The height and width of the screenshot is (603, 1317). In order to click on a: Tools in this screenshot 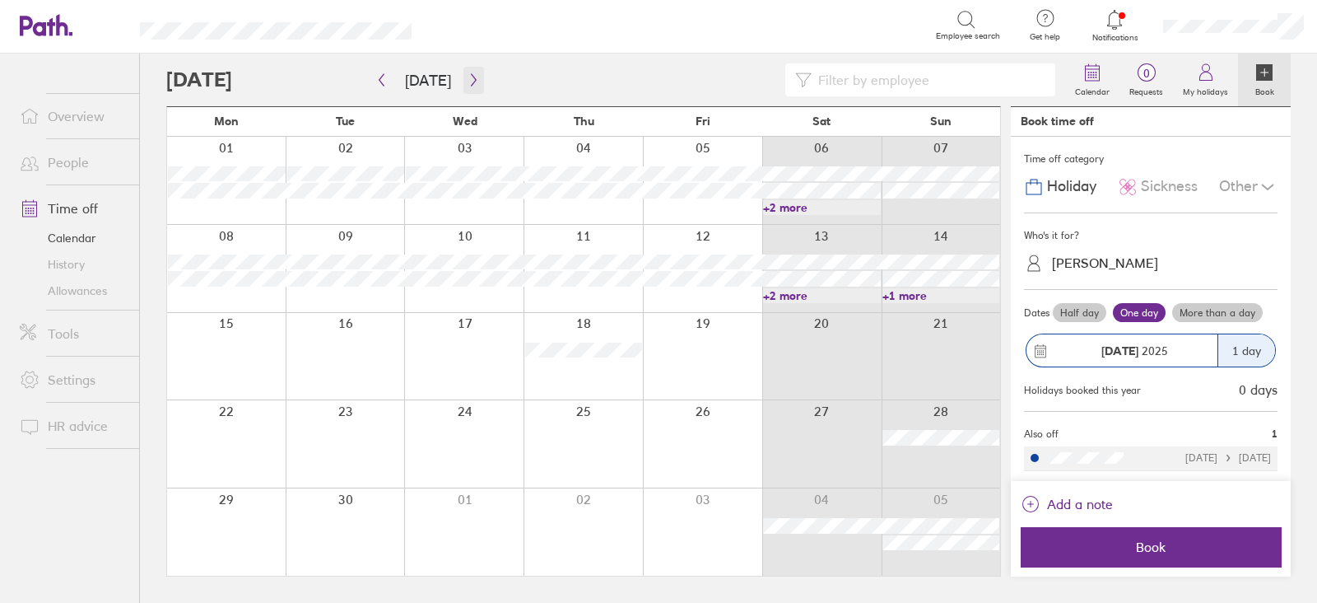, I will do `click(72, 333)`.